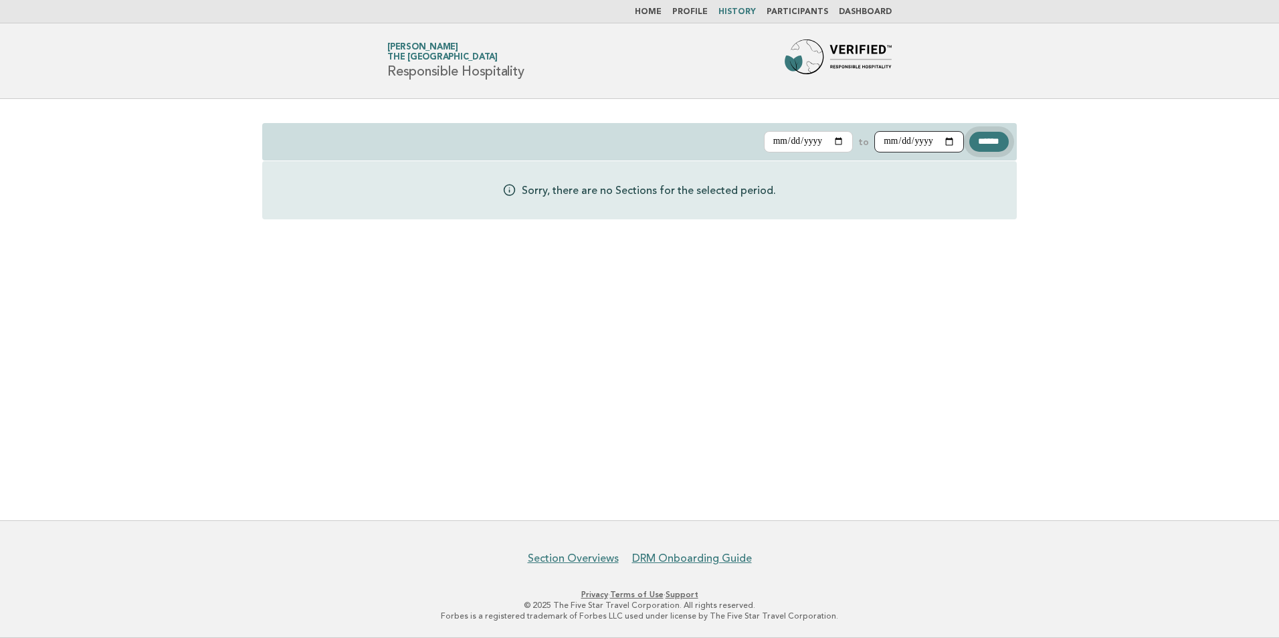  What do you see at coordinates (639, 605) in the screenshot?
I see `p: © 2025 The Five Star Travel Corporation. All rights reserved.` at bounding box center [639, 605].